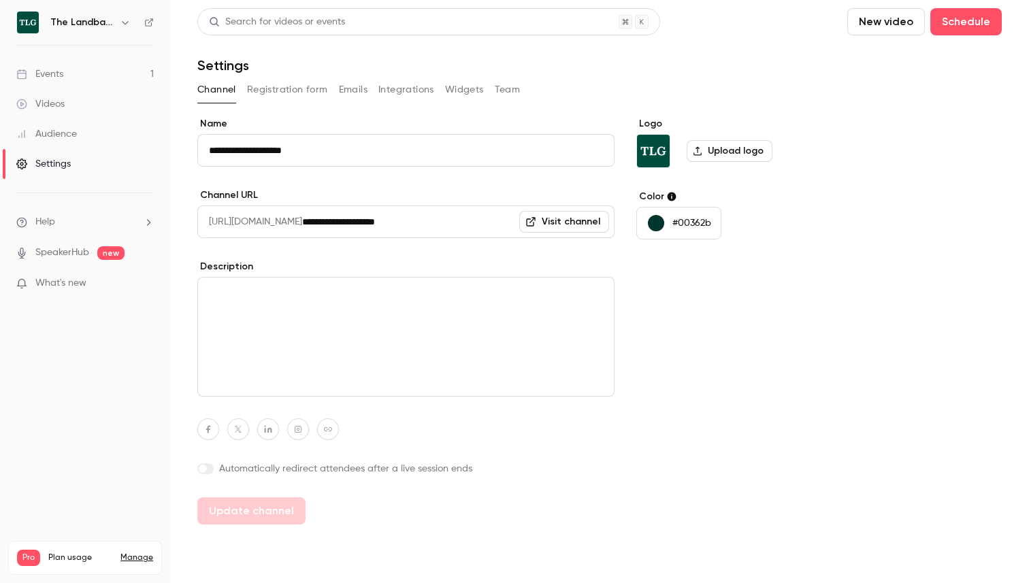 The width and height of the screenshot is (1029, 583). What do you see at coordinates (740, 197) in the screenshot?
I see `label: Color` at bounding box center [740, 197].